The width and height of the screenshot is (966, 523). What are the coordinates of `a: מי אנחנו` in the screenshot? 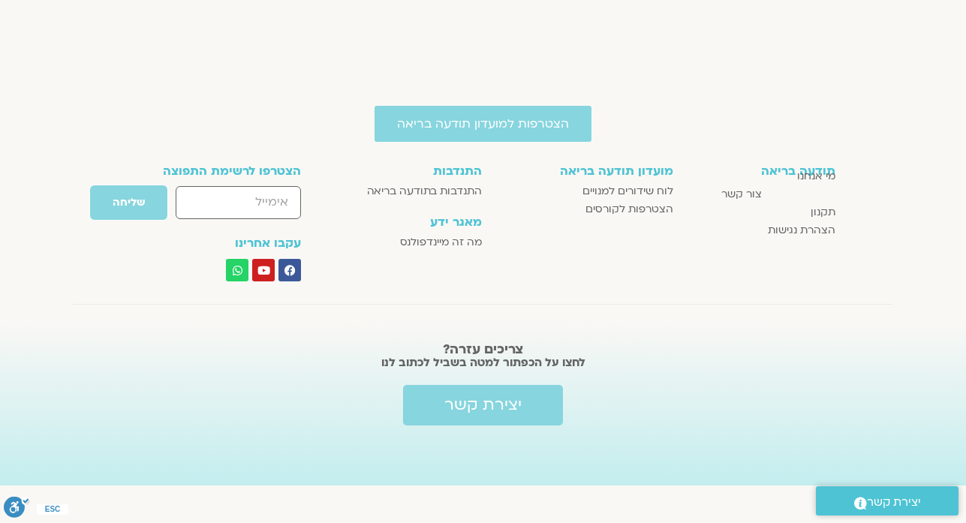 It's located at (762, 176).